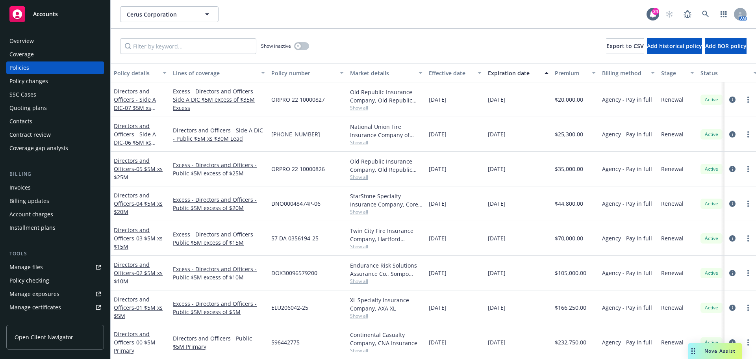  What do you see at coordinates (55, 294) in the screenshot?
I see `a: Manage exposures` at bounding box center [55, 294].